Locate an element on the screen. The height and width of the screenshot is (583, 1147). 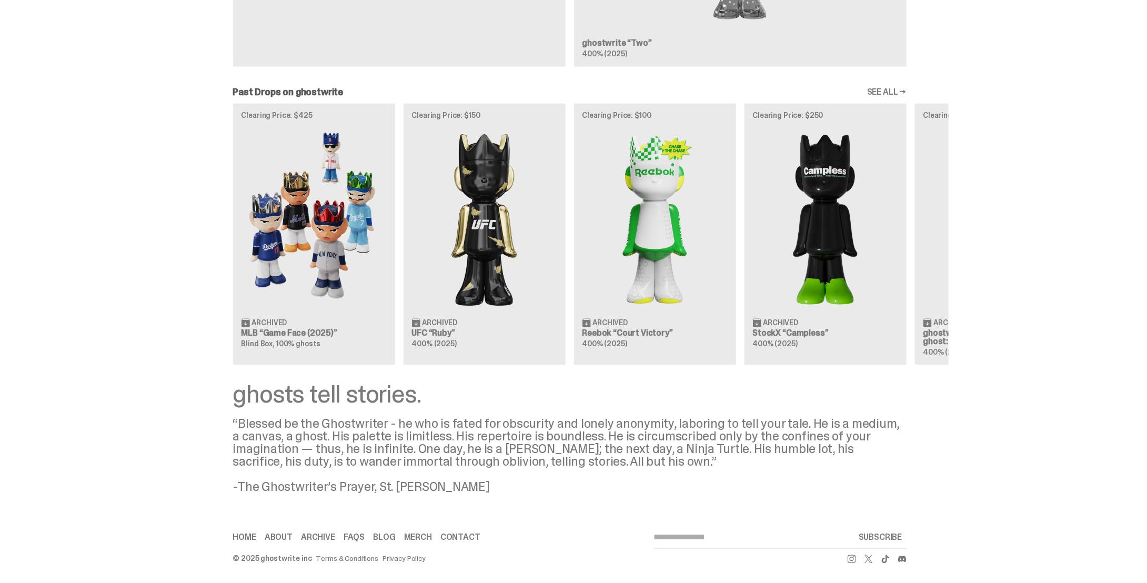
h3: ghostwrite “Two” is located at coordinates (740, 43).